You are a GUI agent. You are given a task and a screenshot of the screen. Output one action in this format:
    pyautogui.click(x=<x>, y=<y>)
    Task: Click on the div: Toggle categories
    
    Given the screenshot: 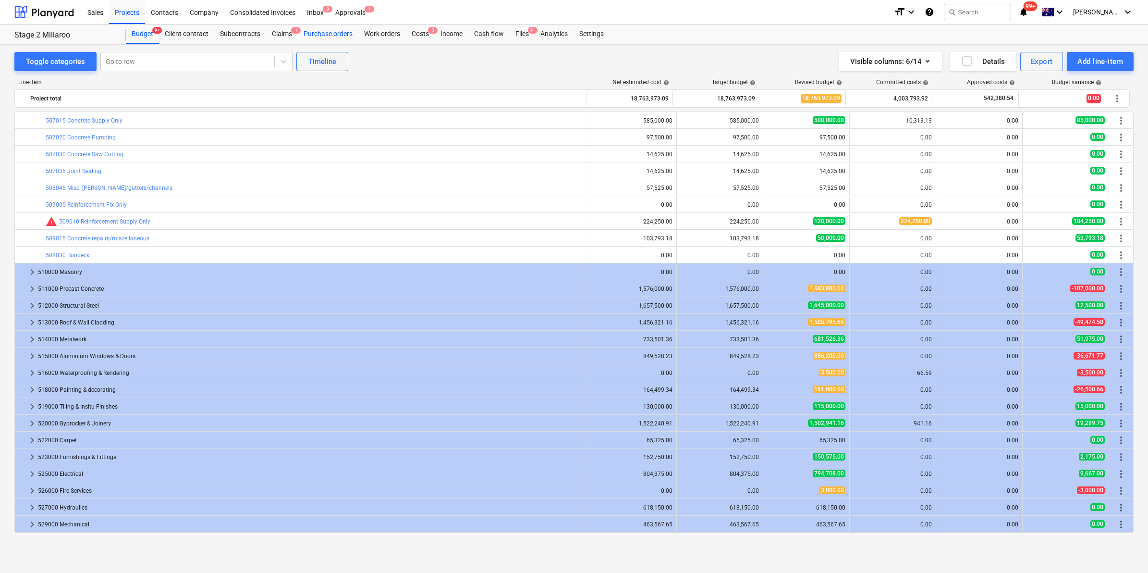 What is the action you would take?
    pyautogui.click(x=55, y=61)
    